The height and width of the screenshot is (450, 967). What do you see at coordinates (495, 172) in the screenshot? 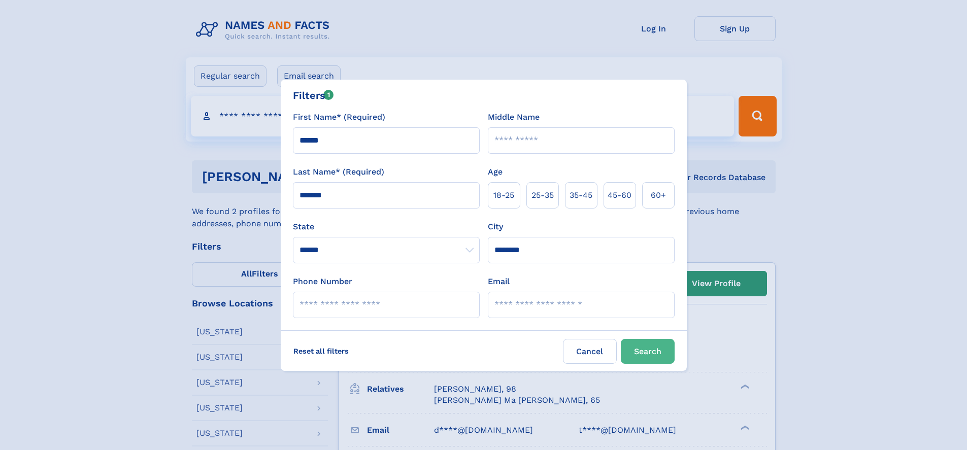
I see `label: Age` at bounding box center [495, 172].